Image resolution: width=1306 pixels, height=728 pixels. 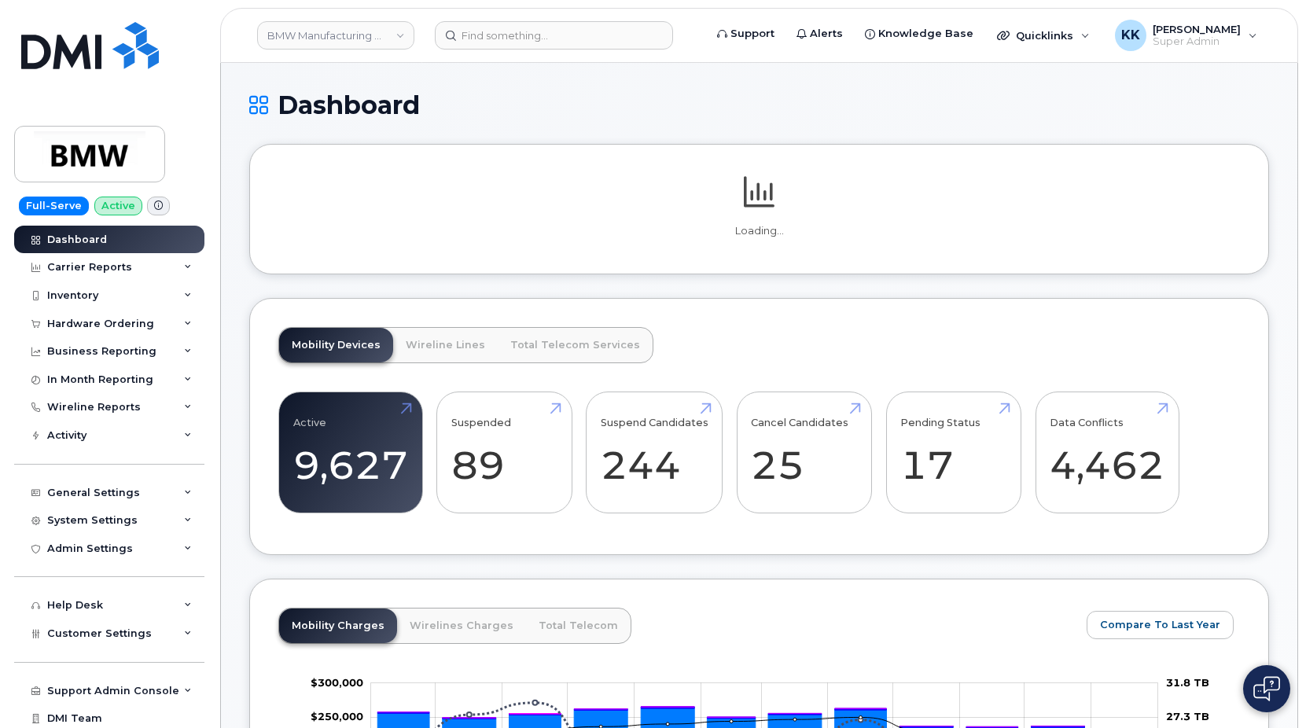 I want to click on a: Suspend Candidates 244, so click(x=654, y=453).